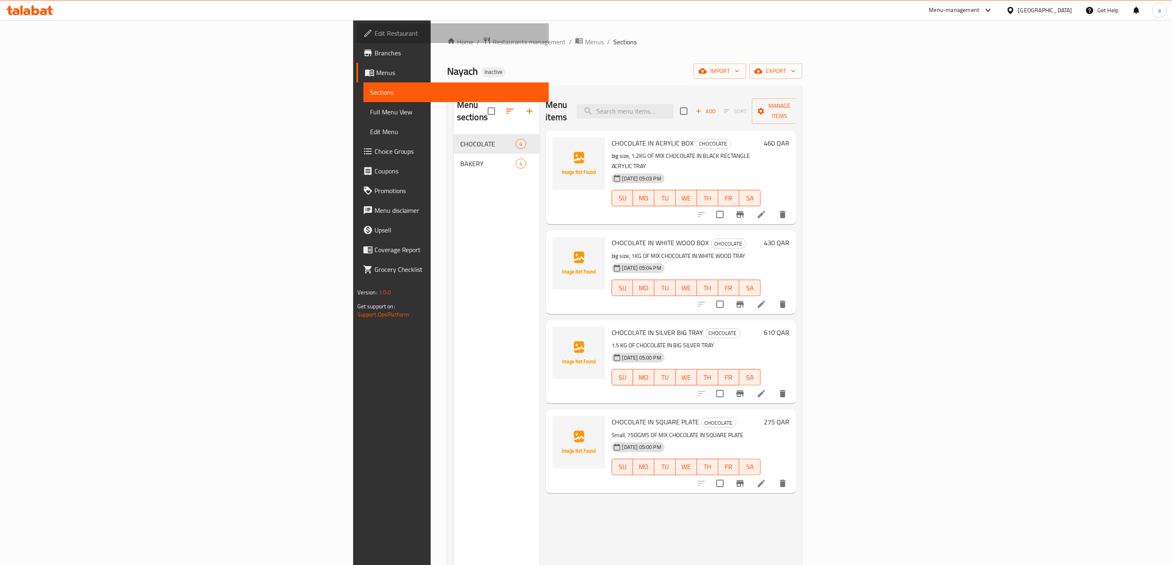 The height and width of the screenshot is (565, 1172). Describe the element at coordinates (459, 73) in the screenshot. I see `span: Menus` at that location.